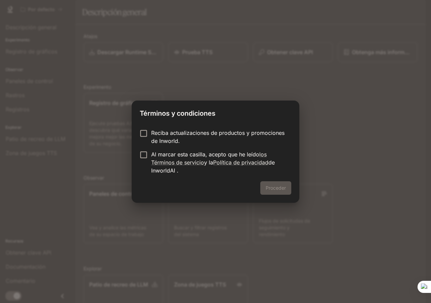  I want to click on font: de InworldAI ., so click(213, 167).